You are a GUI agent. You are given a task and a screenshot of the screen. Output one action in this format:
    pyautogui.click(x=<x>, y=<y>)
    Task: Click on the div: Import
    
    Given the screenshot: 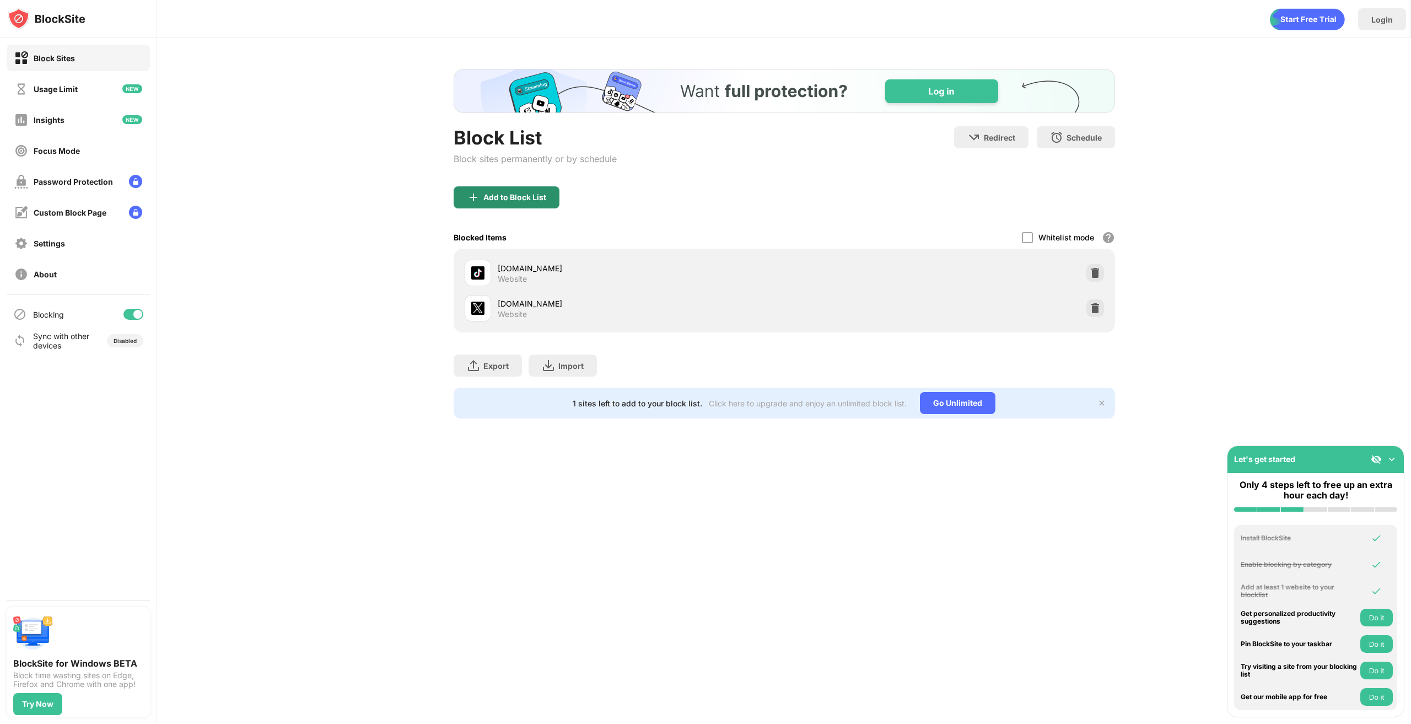 What is the action you would take?
    pyautogui.click(x=571, y=365)
    